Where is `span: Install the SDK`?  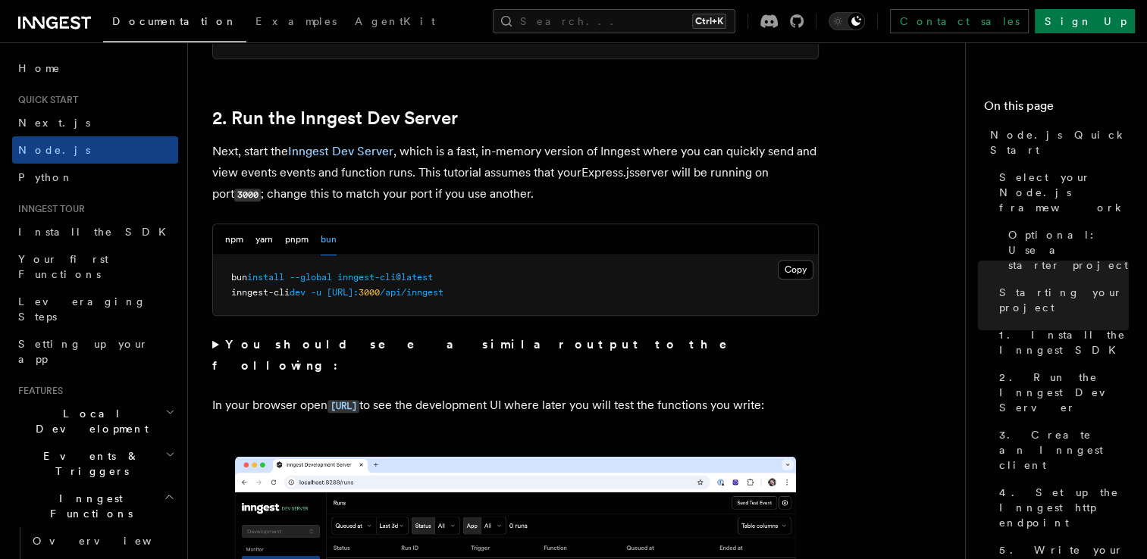
span: Install the SDK is located at coordinates (96, 232).